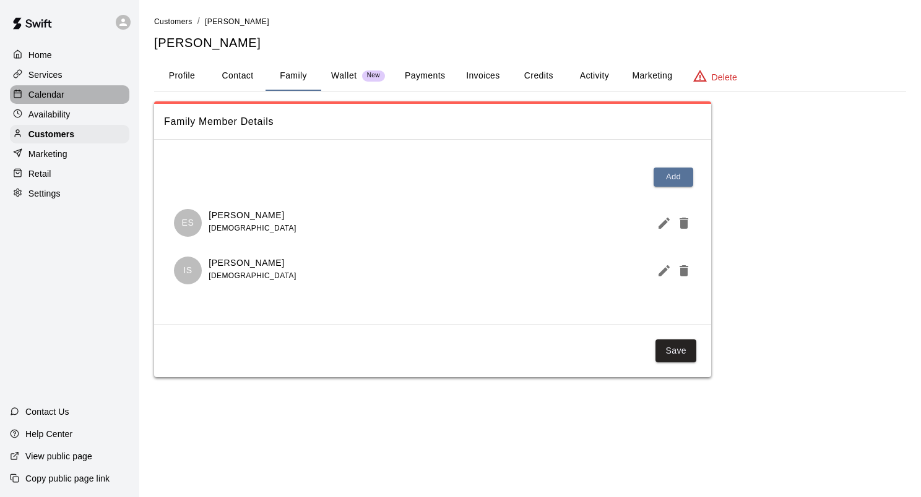 Image resolution: width=921 pixels, height=497 pixels. I want to click on nav: breadcrumb, so click(530, 22).